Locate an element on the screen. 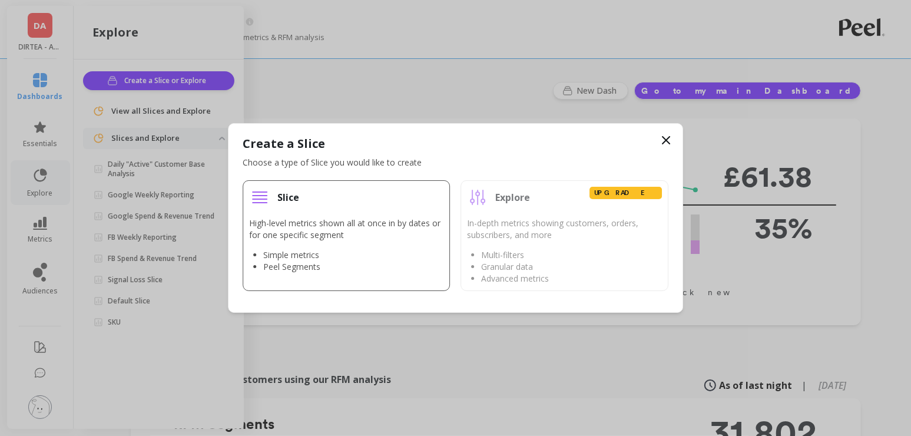  h3: Explore is located at coordinates (513, 197).